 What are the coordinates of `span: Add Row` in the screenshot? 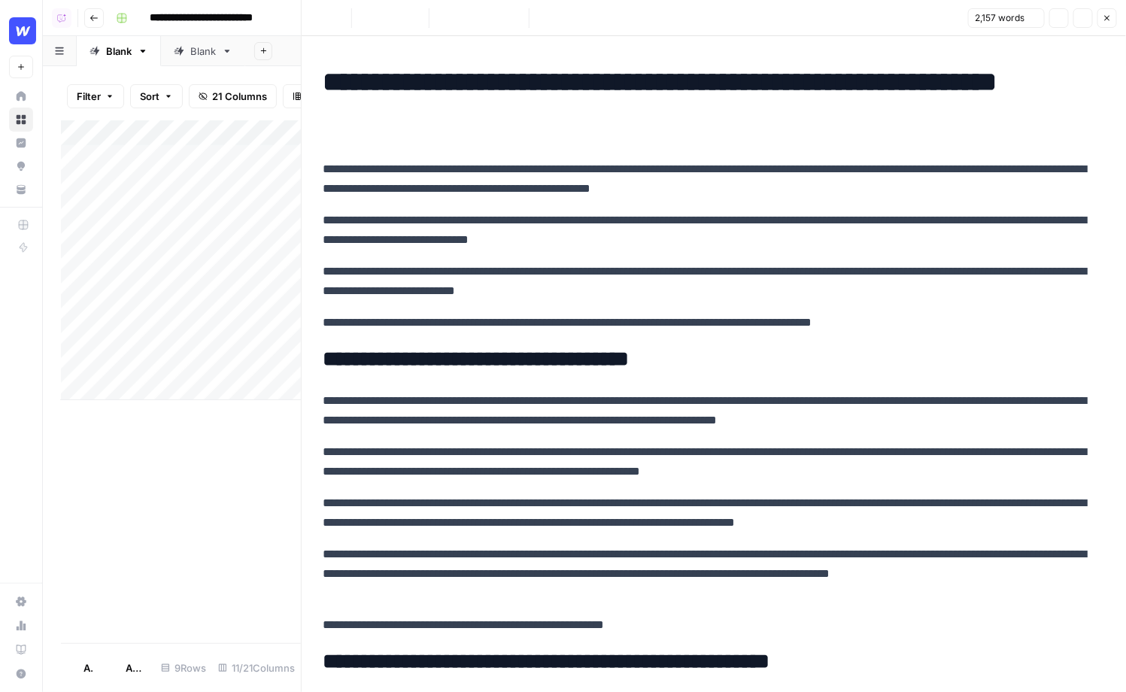 It's located at (89, 668).